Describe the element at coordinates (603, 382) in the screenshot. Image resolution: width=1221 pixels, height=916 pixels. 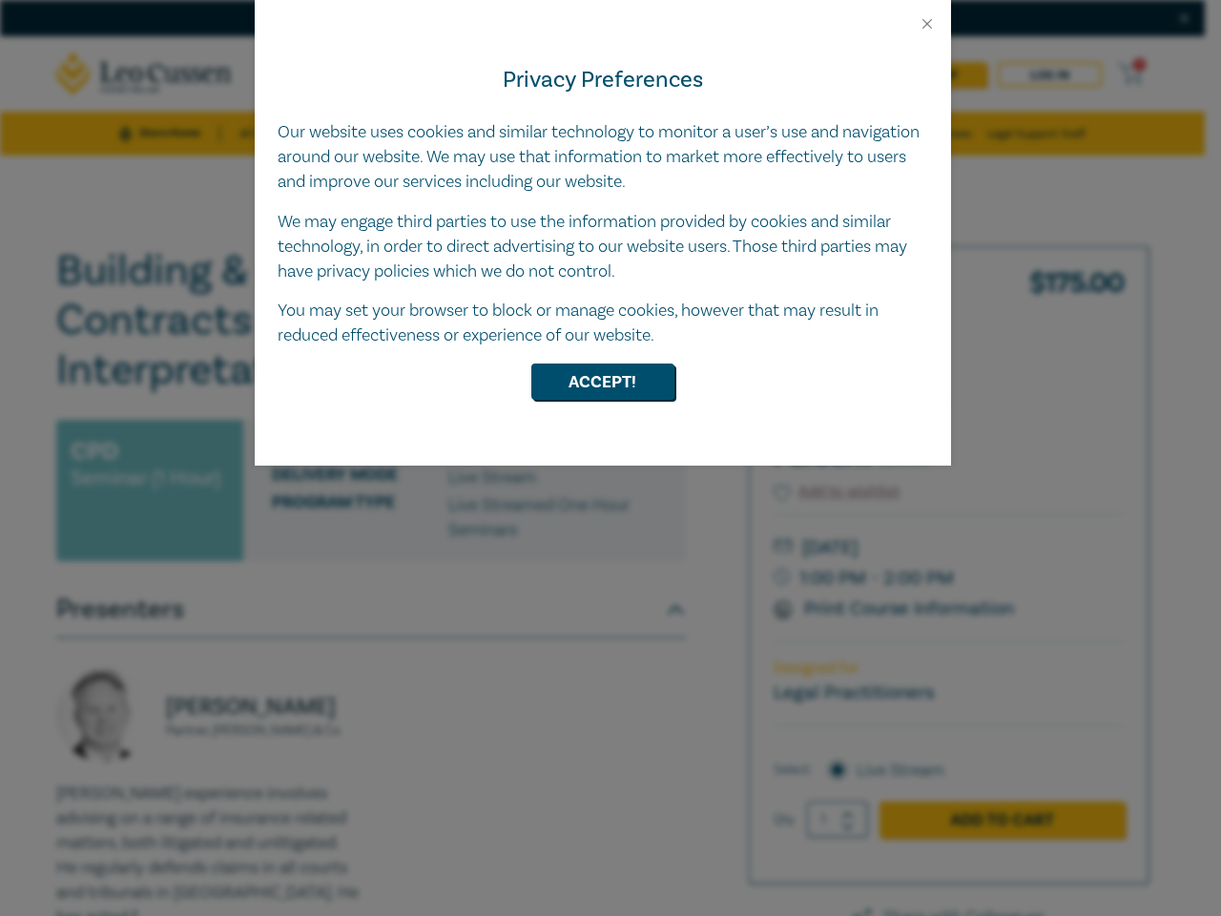
I see `button: Accept!` at that location.